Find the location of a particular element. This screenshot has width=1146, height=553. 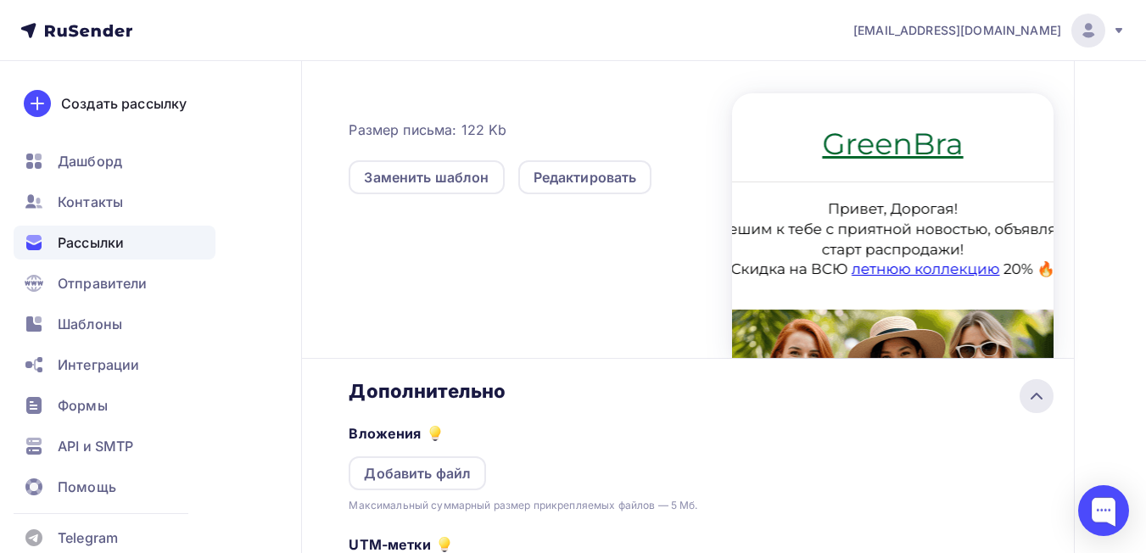

span: Помощь is located at coordinates (86, 487).